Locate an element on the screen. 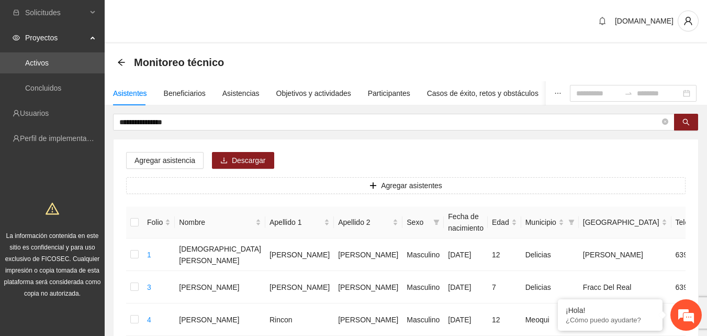 The height and width of the screenshot is (336, 707). a: Activos is located at coordinates (37, 63).